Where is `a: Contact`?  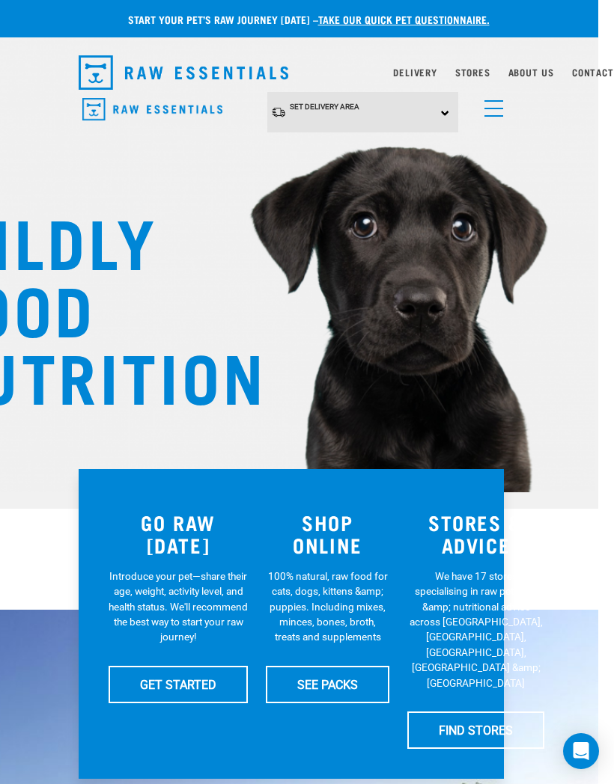 a: Contact is located at coordinates (593, 72).